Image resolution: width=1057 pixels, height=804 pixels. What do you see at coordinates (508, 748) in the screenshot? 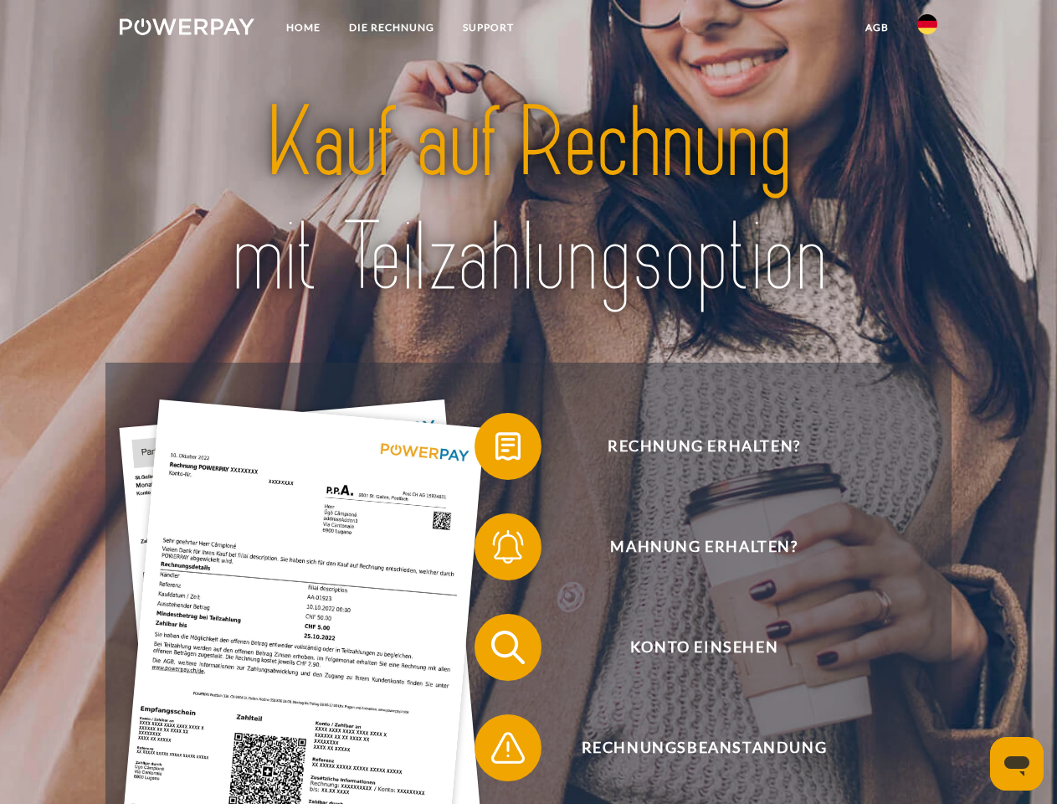
I see `img: qb_warning.svg` at bounding box center [508, 748].